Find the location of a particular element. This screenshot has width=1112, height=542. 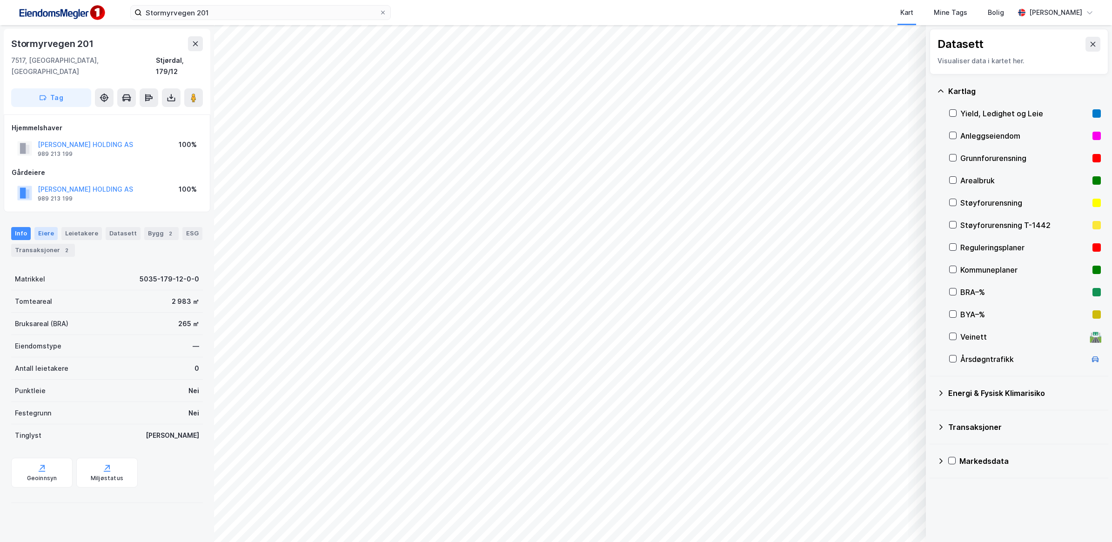

div: Leietakere is located at coordinates (81, 234).